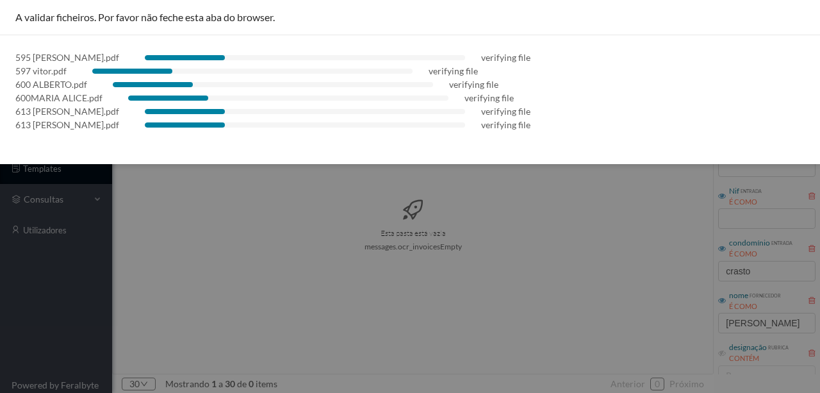 Image resolution: width=820 pixels, height=393 pixels. What do you see at coordinates (410, 17) in the screenshot?
I see `div: A validar ficheiros. Por favor não feche esta aba do browser.` at bounding box center [410, 17].